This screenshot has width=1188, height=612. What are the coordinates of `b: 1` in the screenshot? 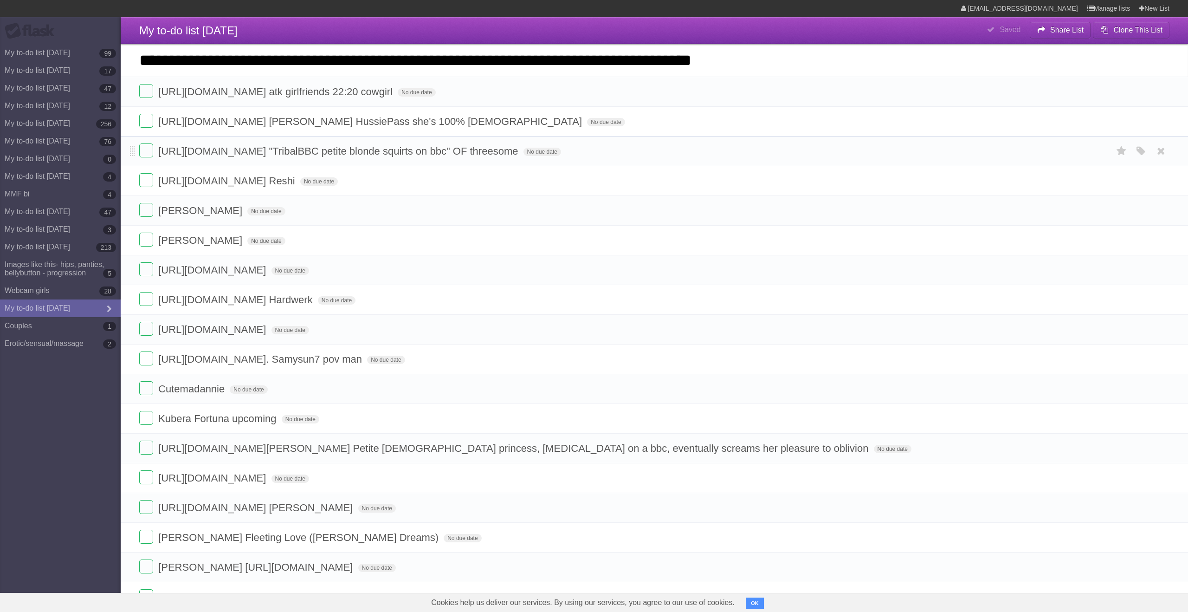 It's located at (110, 326).